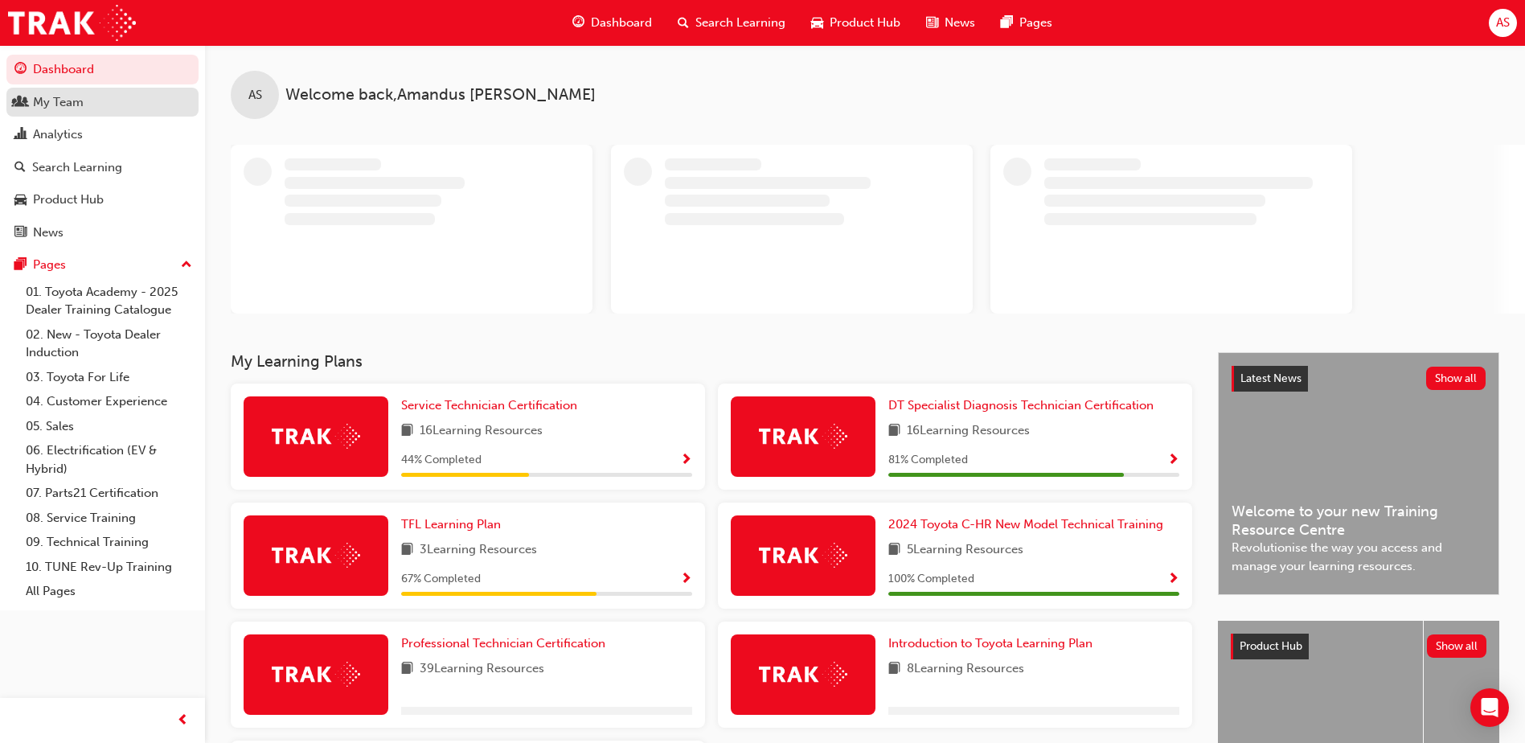 This screenshot has height=743, width=1525. Describe the element at coordinates (1359, 556) in the screenshot. I see `span: Revolutionise the way you access and manage your learning resources.` at that location.